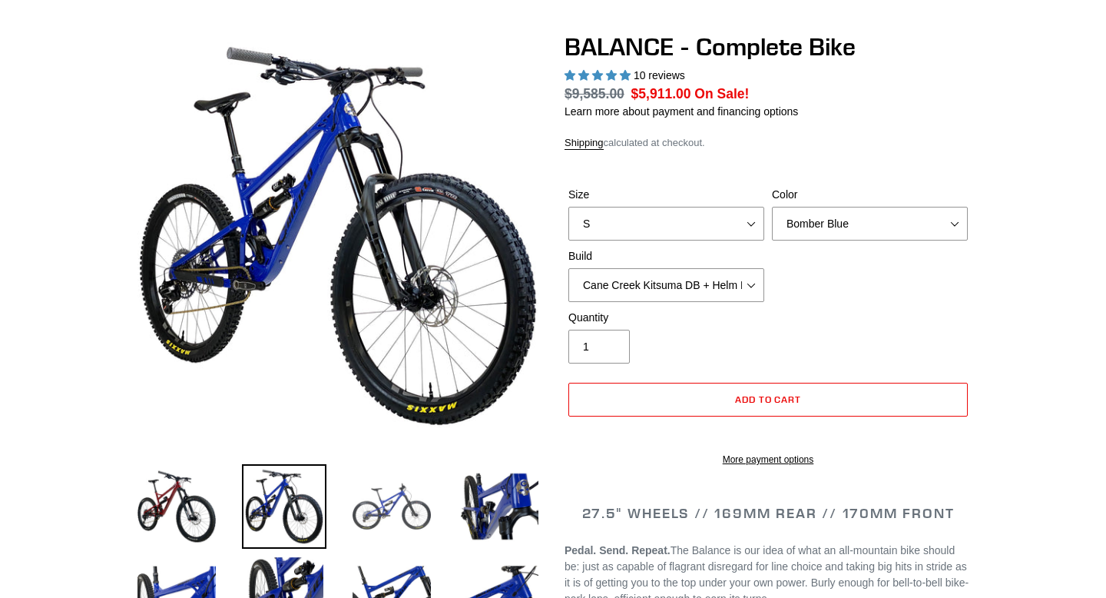 The width and height of the screenshot is (1106, 598). What do you see at coordinates (666, 194) in the screenshot?
I see `label: Size` at bounding box center [666, 194].